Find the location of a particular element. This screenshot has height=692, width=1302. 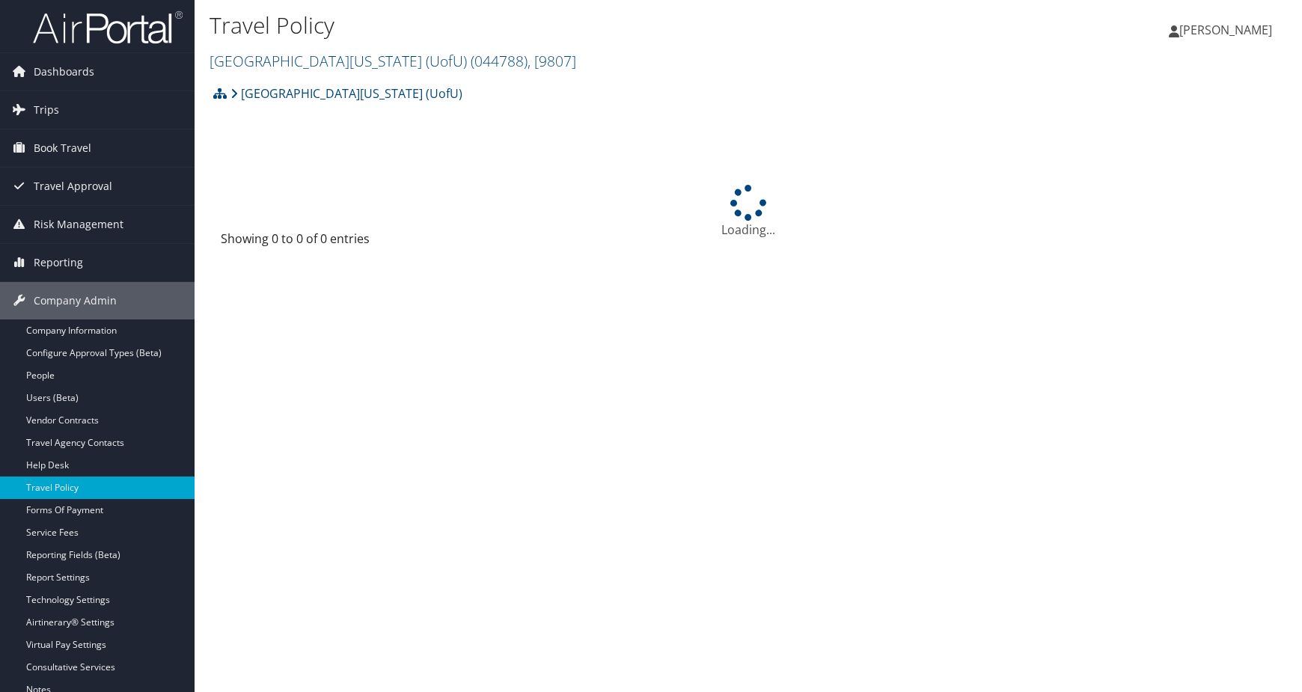

span: Book Travel is located at coordinates (62, 148).